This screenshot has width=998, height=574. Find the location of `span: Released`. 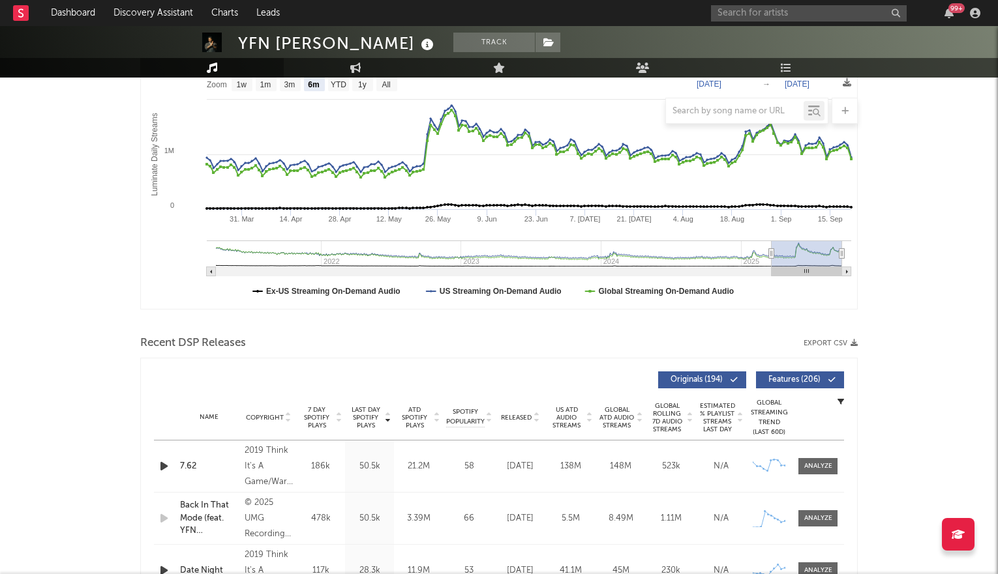

span: Released is located at coordinates (516, 418).